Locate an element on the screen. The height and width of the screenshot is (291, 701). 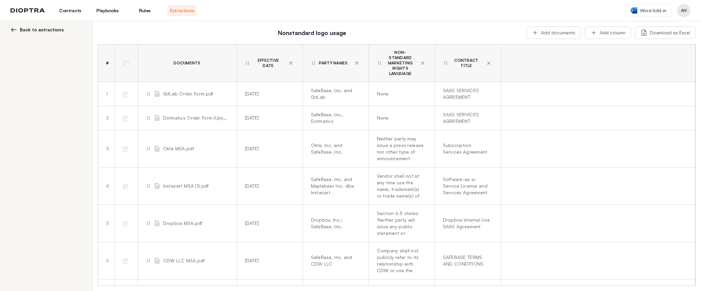
span: Instacart MSA (1).pdf is located at coordinates (186, 186).